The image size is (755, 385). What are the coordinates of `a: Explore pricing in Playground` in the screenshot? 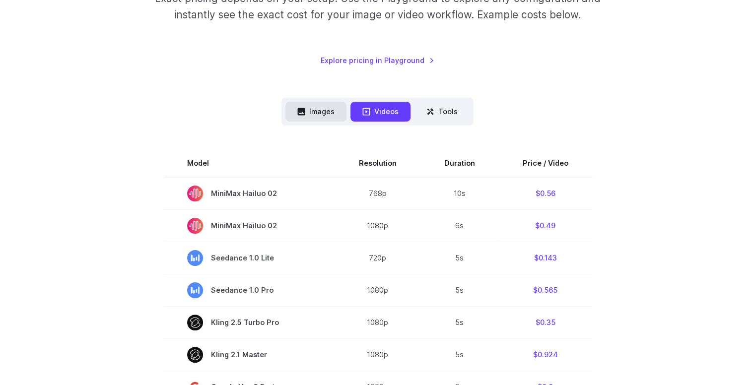 It's located at (377, 60).